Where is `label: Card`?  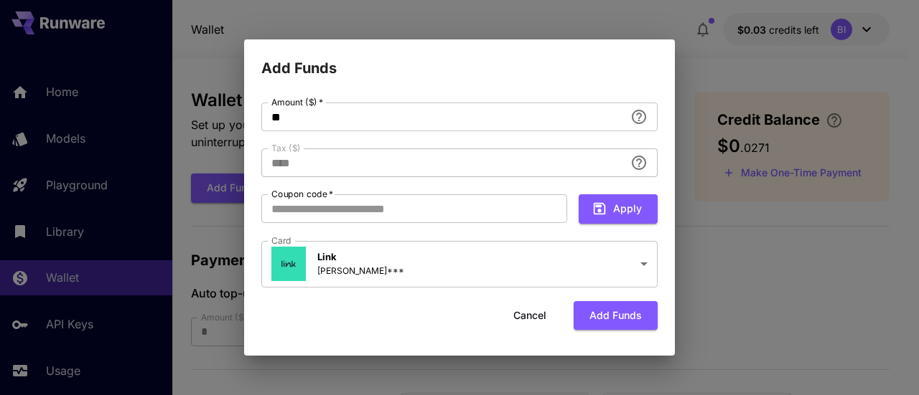
label: Card is located at coordinates (281, 240).